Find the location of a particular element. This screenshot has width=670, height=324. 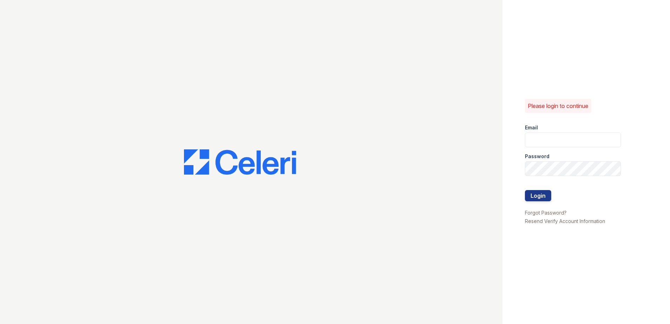

img: CE_Logo_Blue-a8612792a0a2168367f1c8372b55b34899dd931a85d93a1a3d3e32e68fde9ad4.png is located at coordinates (240, 162).